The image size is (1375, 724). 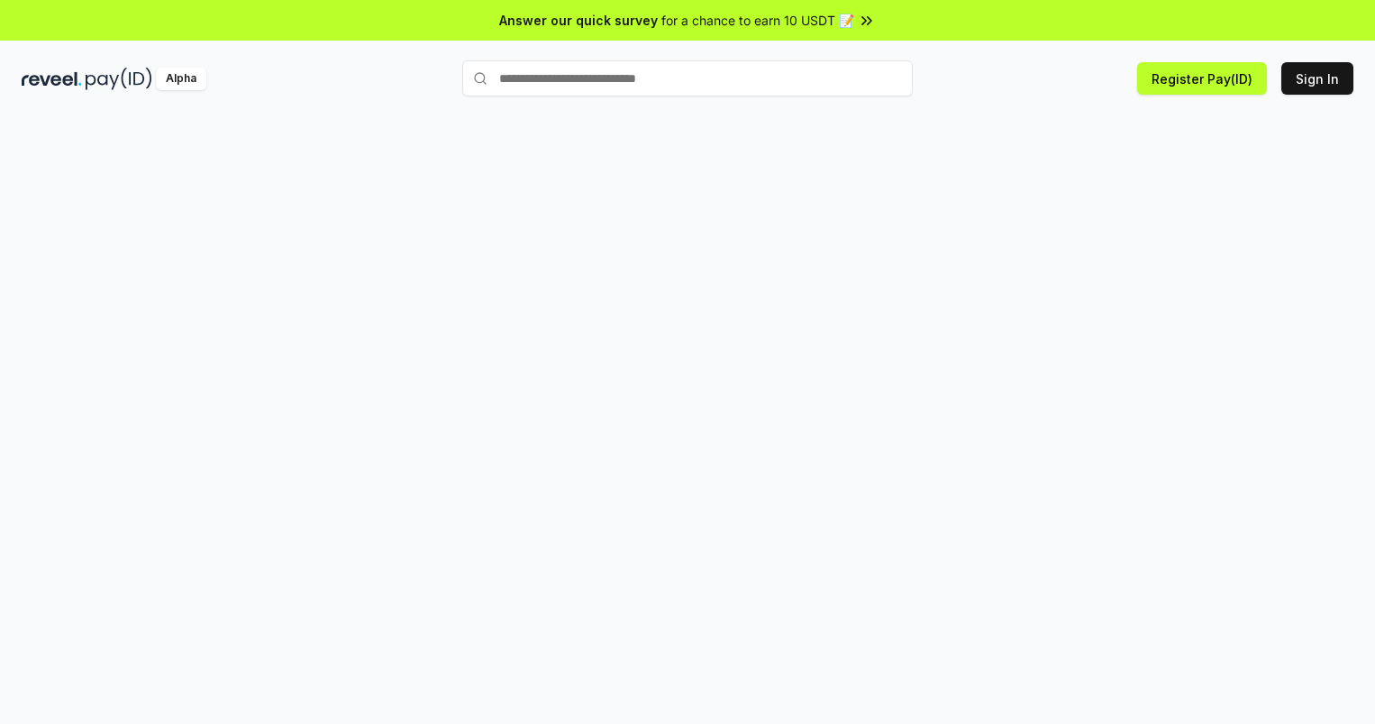 What do you see at coordinates (758, 20) in the screenshot?
I see `span: for a chance to earn 10 USDT 📝` at bounding box center [758, 20].